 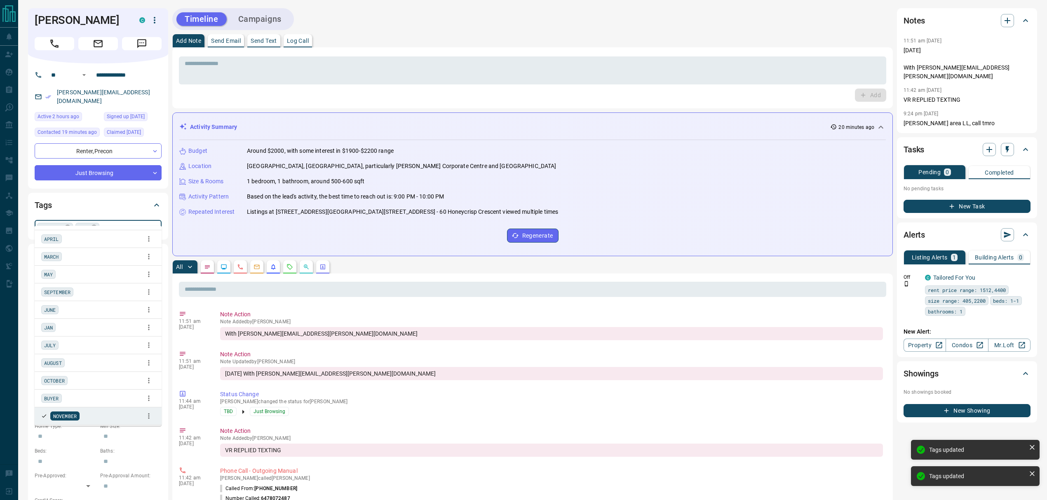 I want to click on div: NOVEMBER, so click(x=55, y=228).